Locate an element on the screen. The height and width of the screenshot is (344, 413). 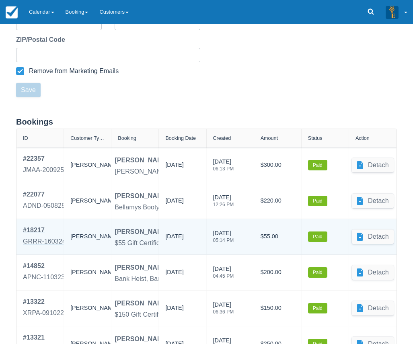
div: ADND-050825 is located at coordinates (44, 206).